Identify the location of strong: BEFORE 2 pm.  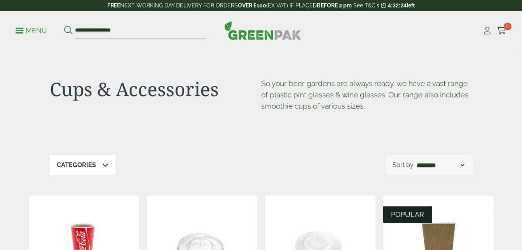
(334, 5).